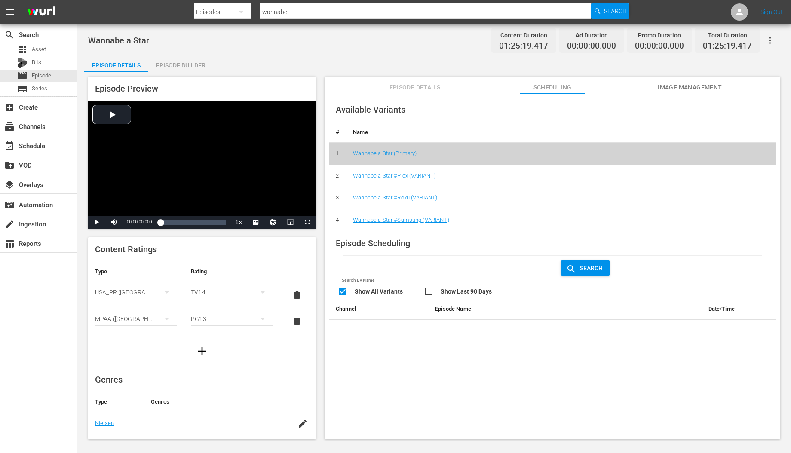 The height and width of the screenshot is (453, 791). Describe the element at coordinates (524, 35) in the screenshot. I see `div: Content Duration` at that location.